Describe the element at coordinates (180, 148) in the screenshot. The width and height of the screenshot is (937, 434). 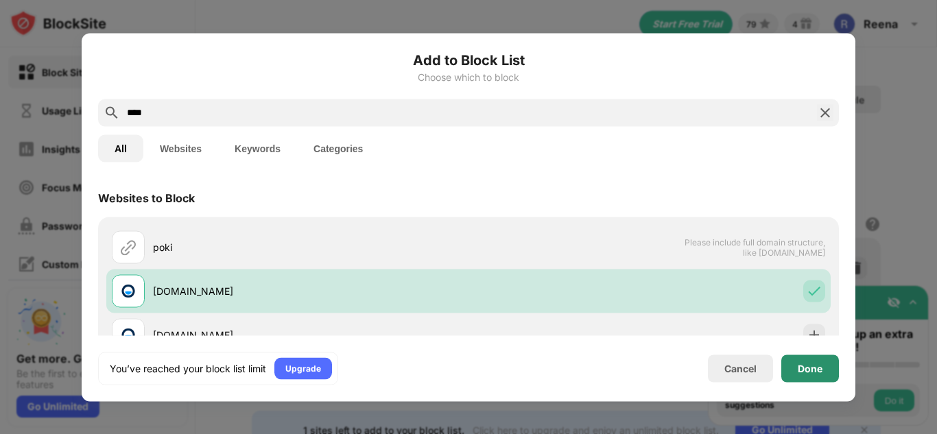
I see `button: Websites` at that location.